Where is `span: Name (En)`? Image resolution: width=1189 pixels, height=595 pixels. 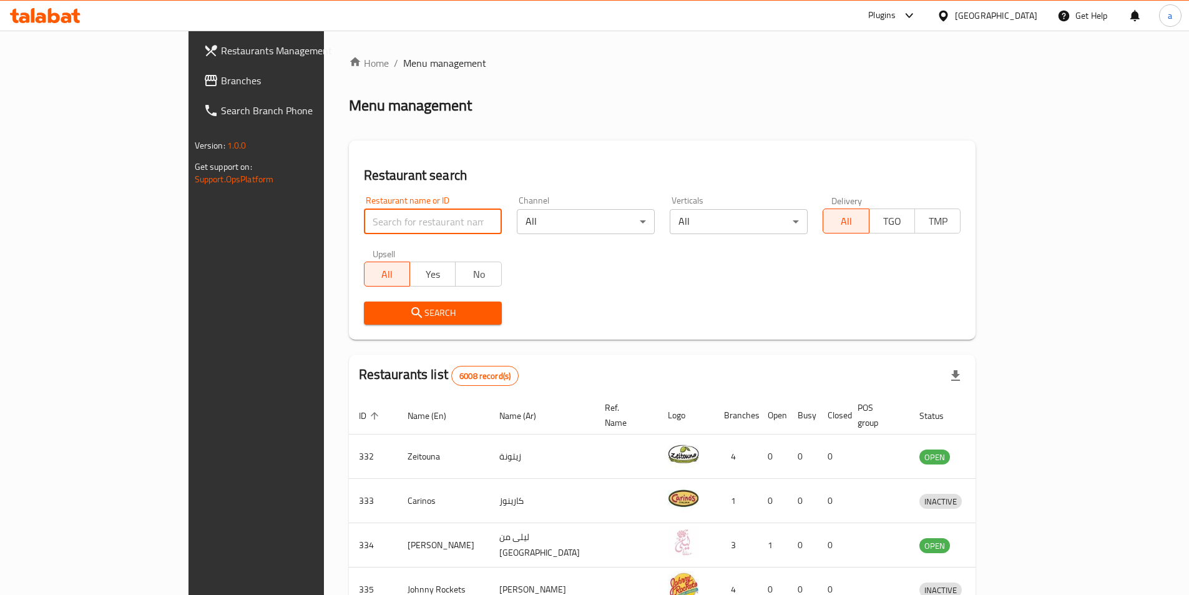 span: Name (En) is located at coordinates (435, 416).